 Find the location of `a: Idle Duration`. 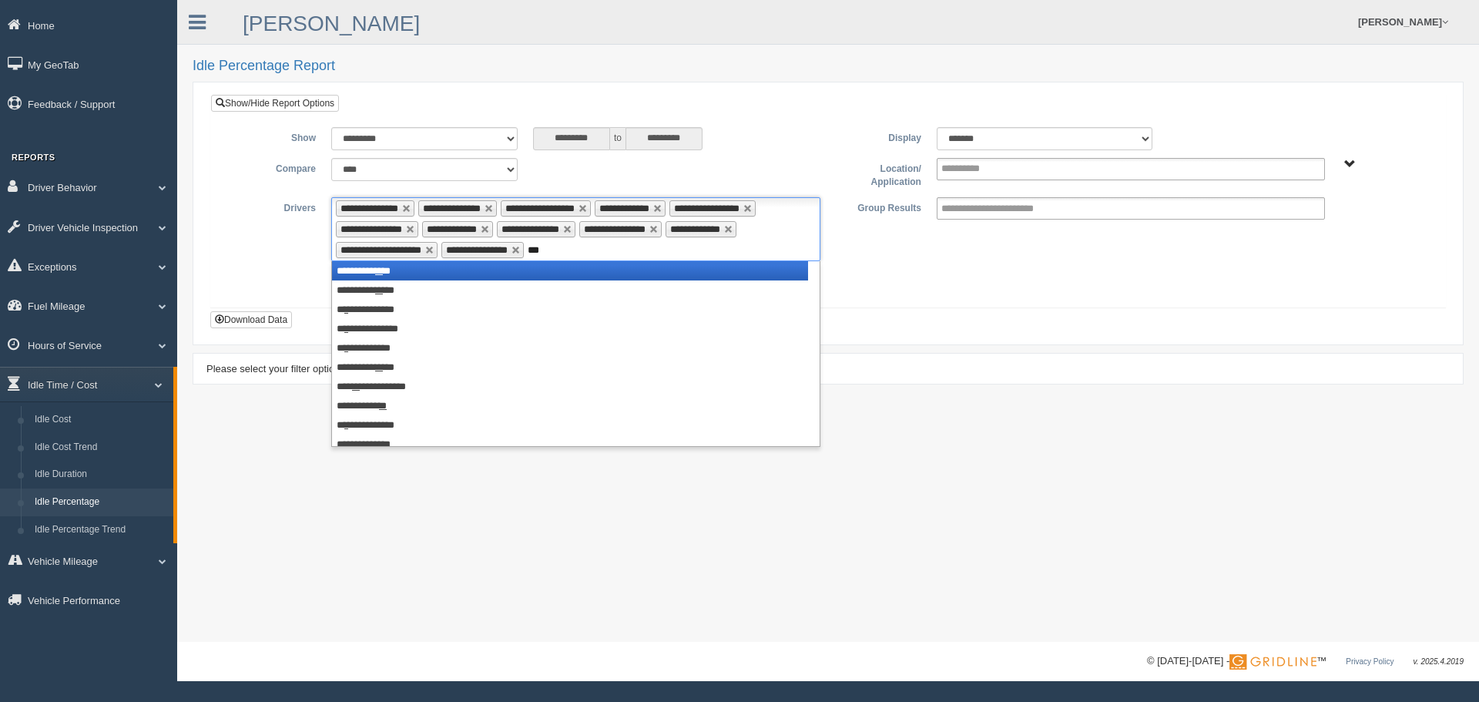

a: Idle Duration is located at coordinates (100, 474).